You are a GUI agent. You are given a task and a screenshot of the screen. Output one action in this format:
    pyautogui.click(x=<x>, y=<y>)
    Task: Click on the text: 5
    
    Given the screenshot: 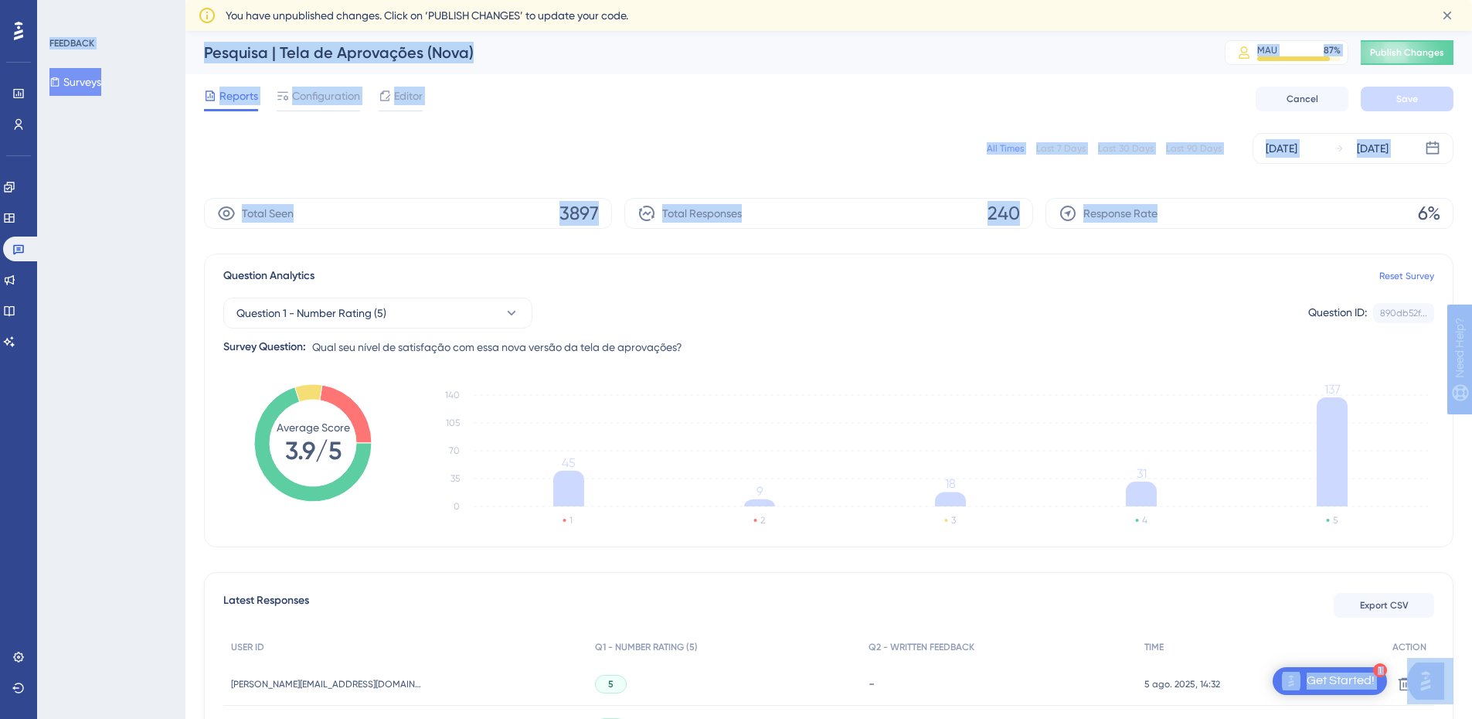 What is the action you would take?
    pyautogui.click(x=1336, y=520)
    